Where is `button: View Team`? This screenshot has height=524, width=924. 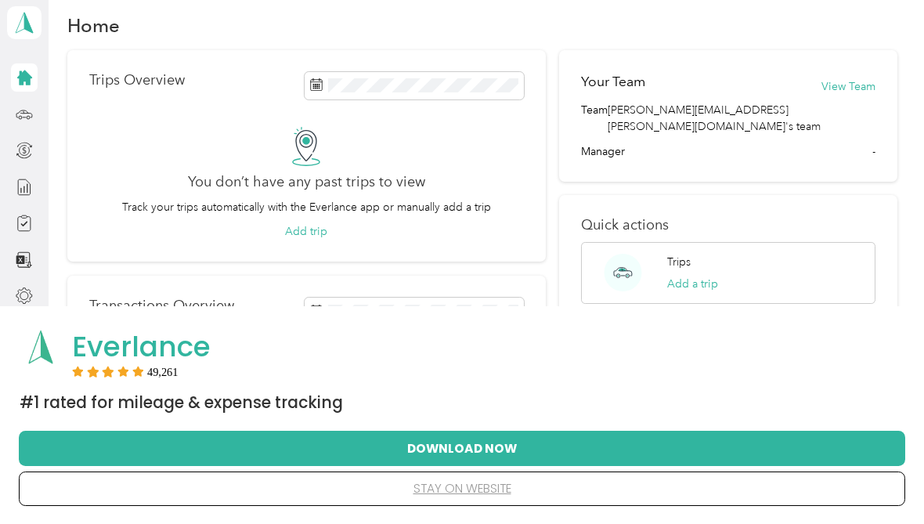
button: View Team is located at coordinates (848, 86).